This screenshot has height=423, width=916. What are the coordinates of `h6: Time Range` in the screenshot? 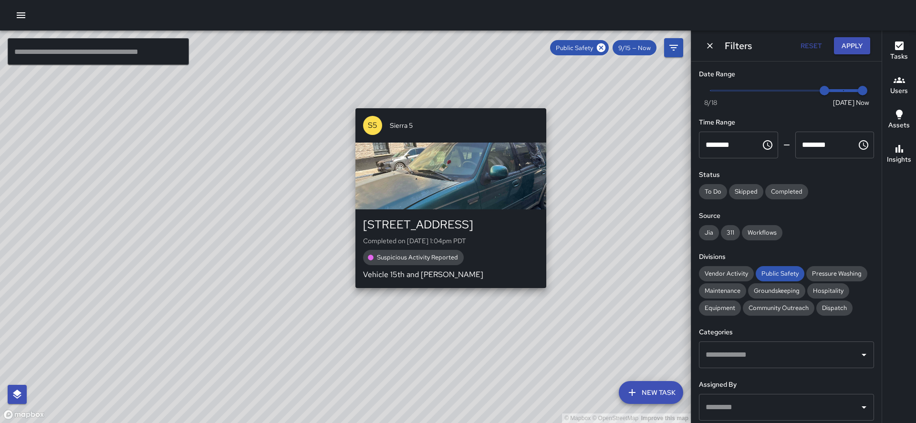 It's located at (786, 123).